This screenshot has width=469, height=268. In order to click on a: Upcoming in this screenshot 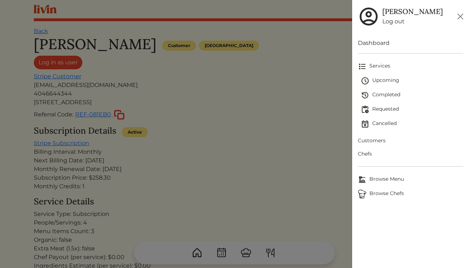, I will do `click(412, 81)`.